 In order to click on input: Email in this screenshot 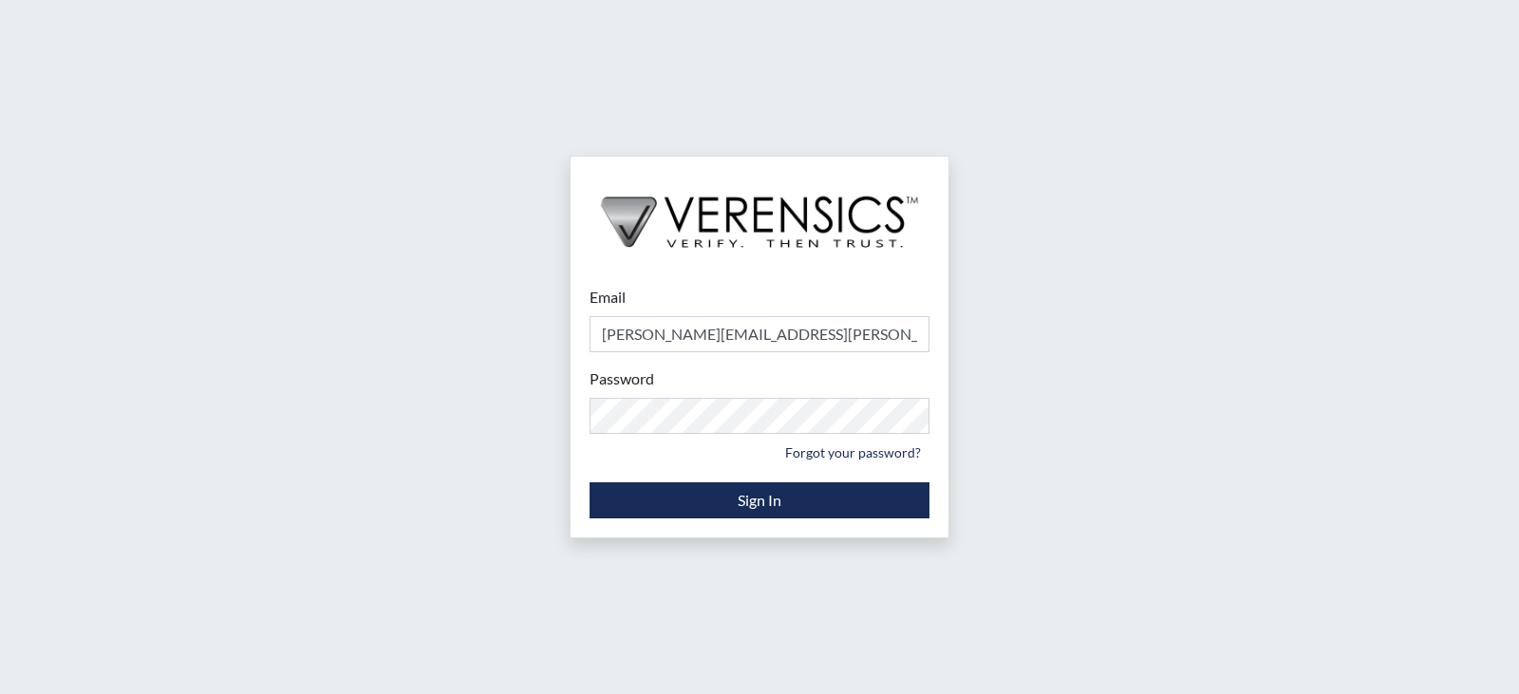, I will do `click(760, 334)`.